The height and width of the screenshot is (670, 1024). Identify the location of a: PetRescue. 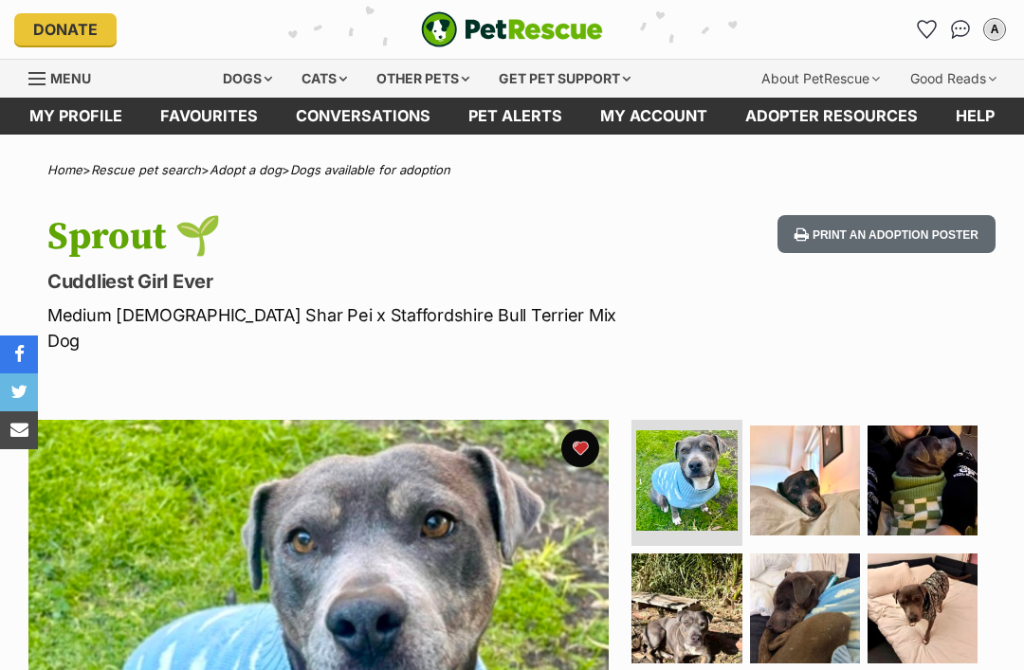
(512, 29).